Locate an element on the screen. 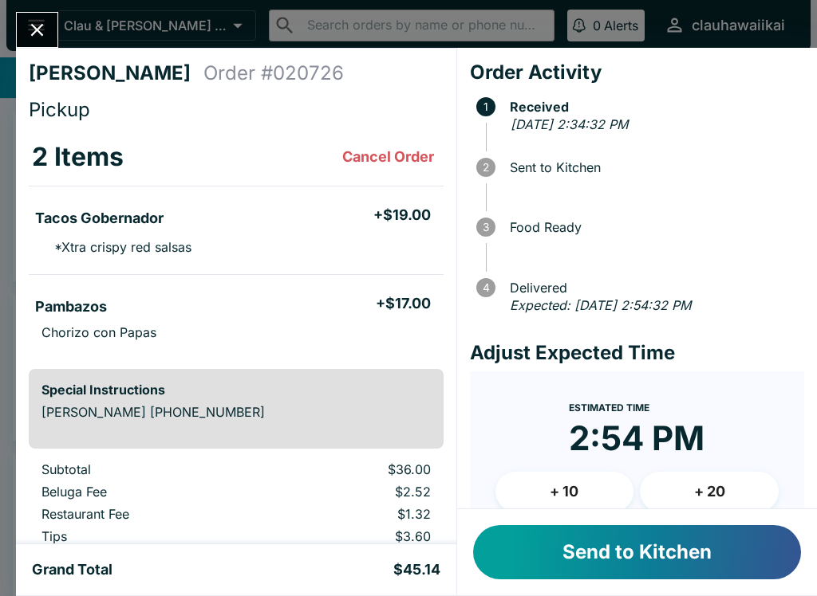 The width and height of the screenshot is (817, 596). text: 1 is located at coordinates (486, 107).